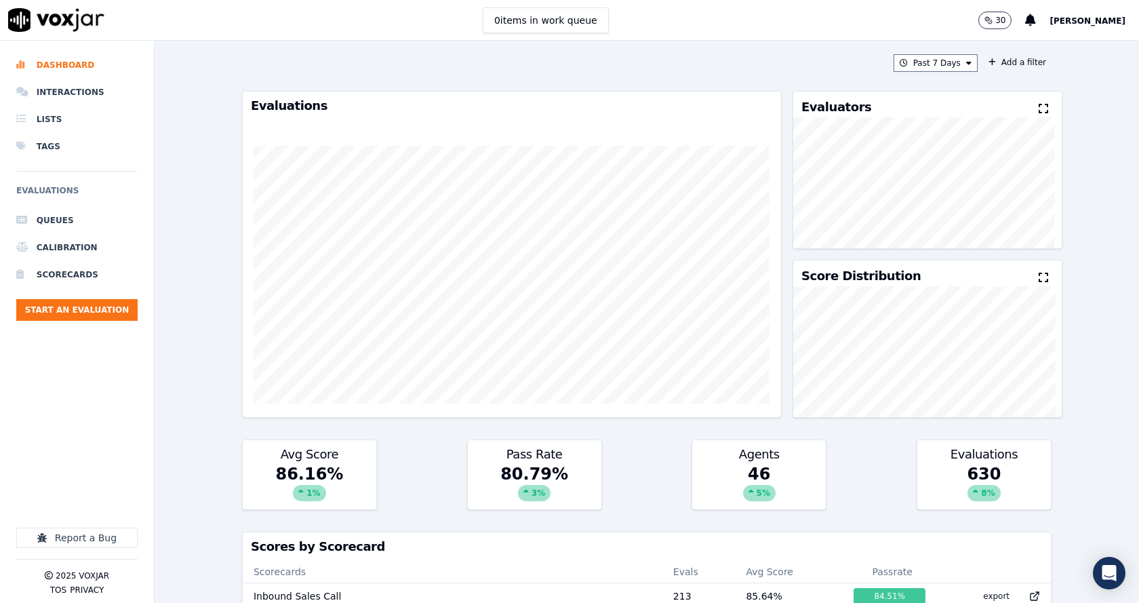 The width and height of the screenshot is (1139, 603). What do you see at coordinates (77, 65) in the screenshot?
I see `li: Dashboard` at bounding box center [77, 65].